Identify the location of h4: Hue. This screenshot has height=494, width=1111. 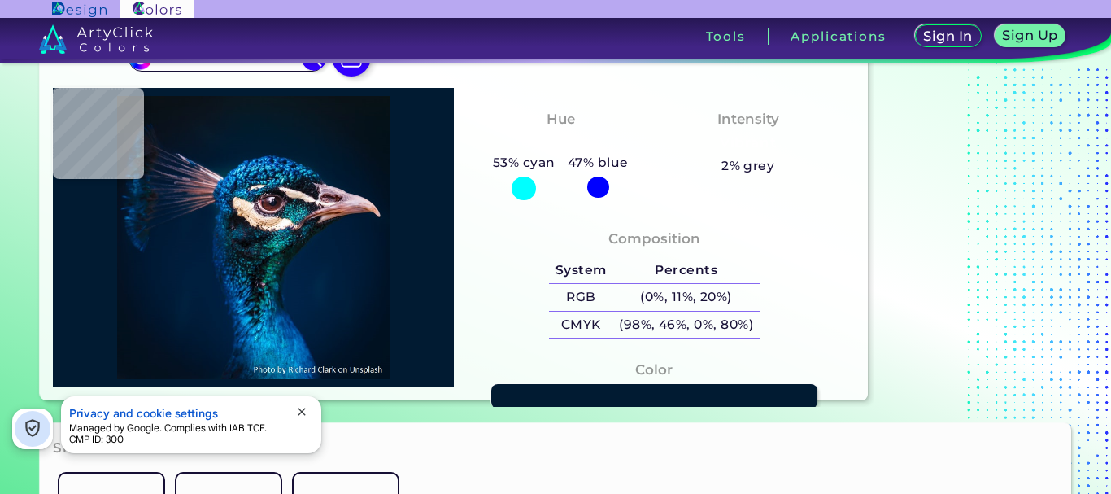
(561, 119).